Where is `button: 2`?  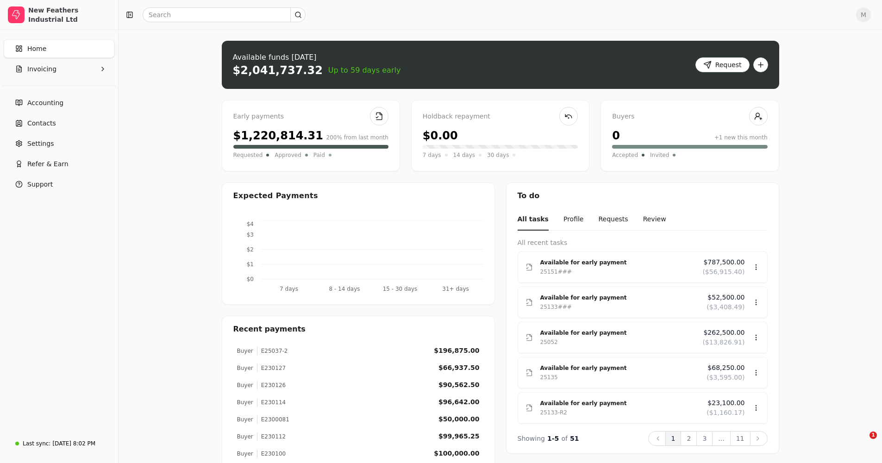 button: 2 is located at coordinates (689, 439).